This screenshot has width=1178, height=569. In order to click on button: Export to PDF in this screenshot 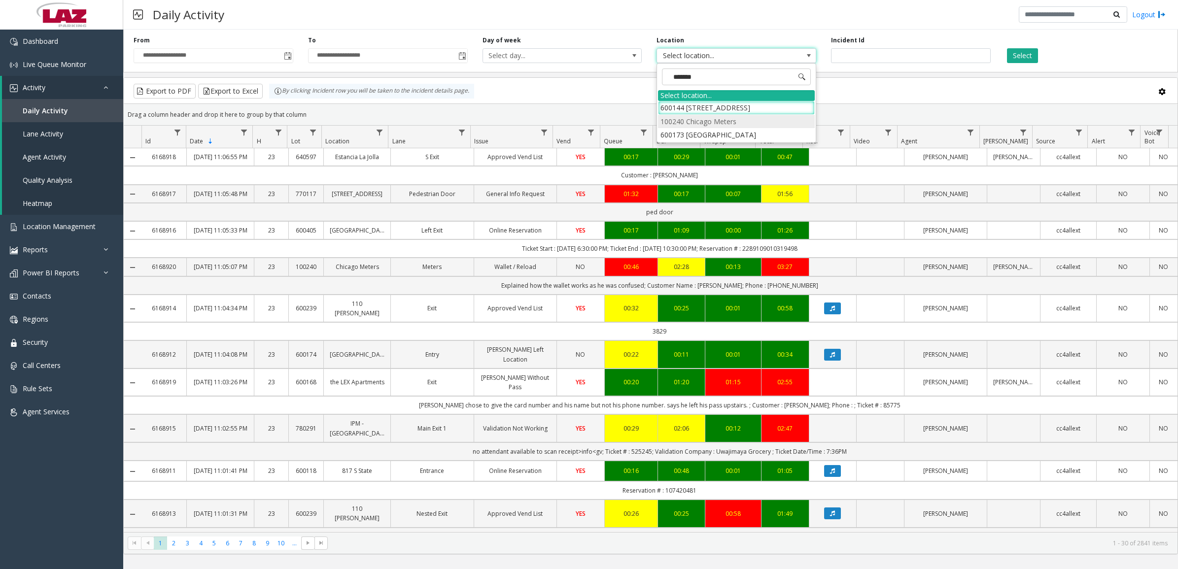, I will do `click(165, 91)`.